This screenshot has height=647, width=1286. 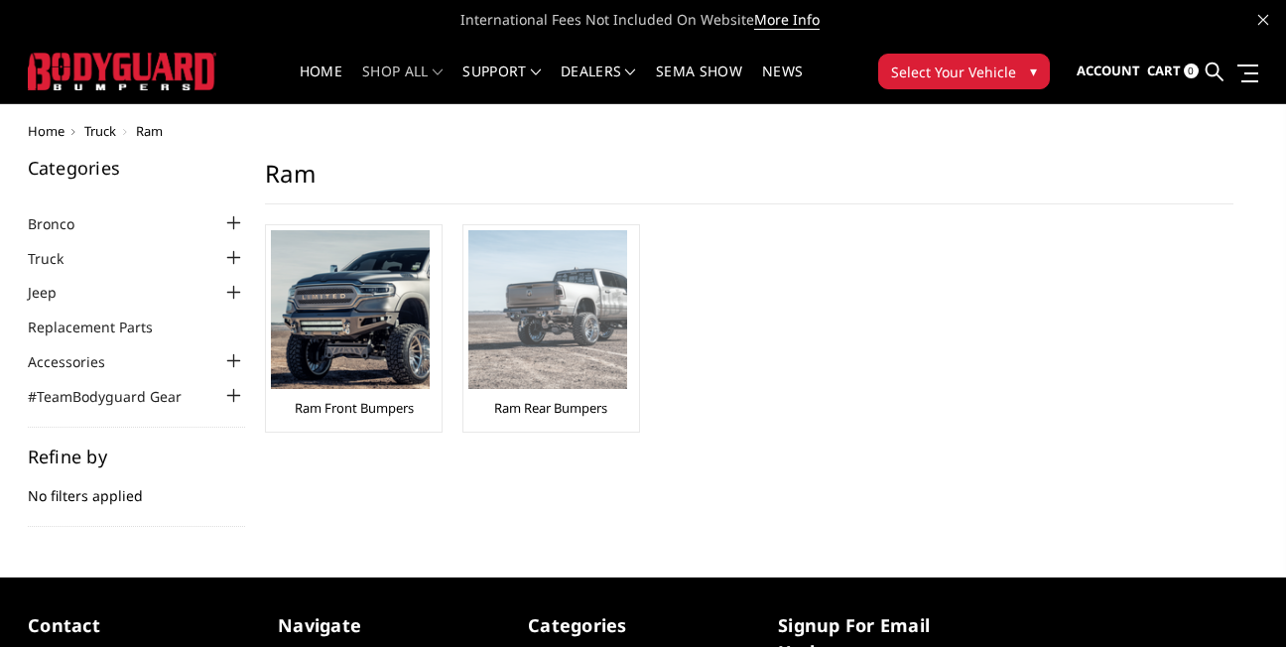 I want to click on h5: Refine by, so click(x=137, y=456).